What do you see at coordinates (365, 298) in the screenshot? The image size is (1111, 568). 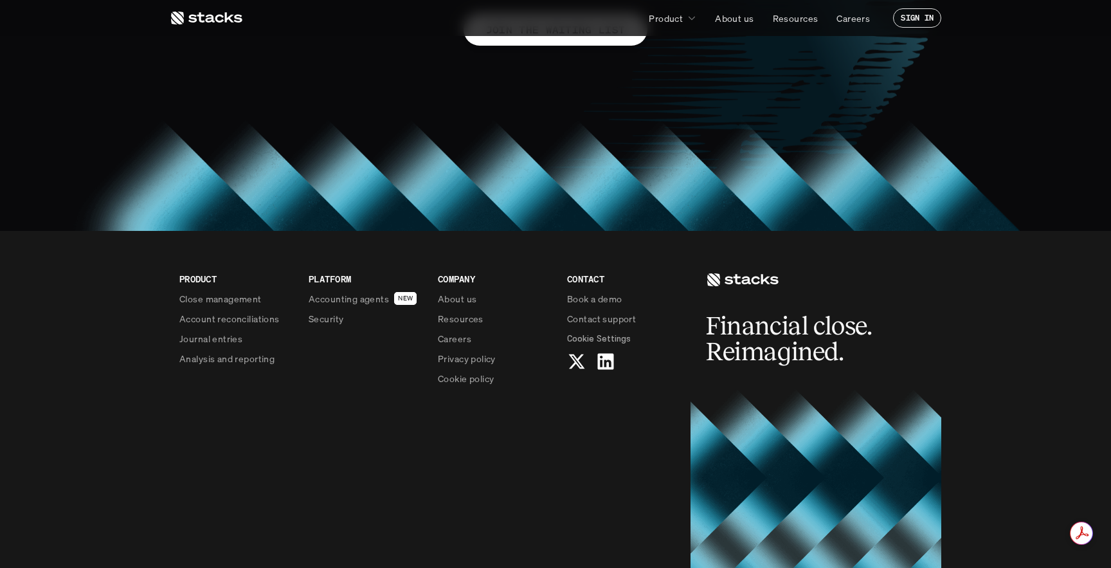 I see `a: Accounting agentsNEW` at bounding box center [365, 298].